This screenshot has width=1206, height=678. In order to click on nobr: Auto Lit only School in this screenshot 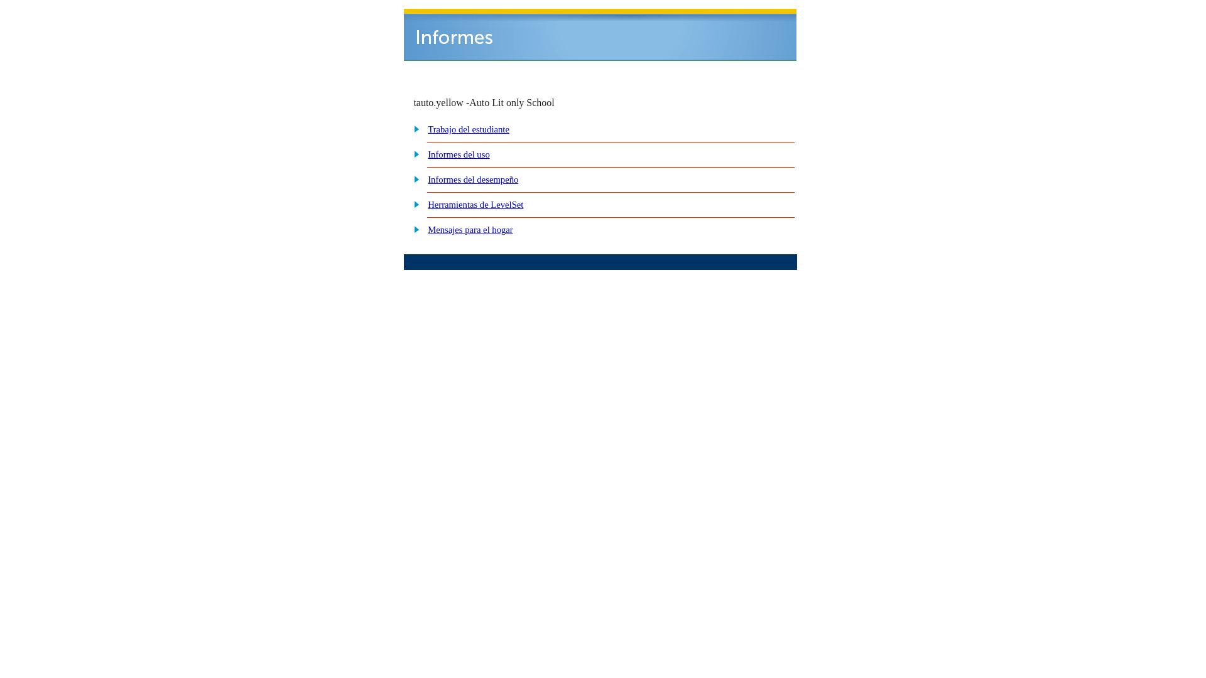, I will do `click(512, 102)`.